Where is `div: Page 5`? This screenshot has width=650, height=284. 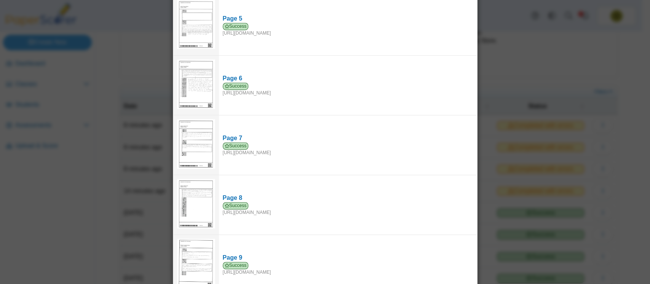
div: Page 5 is located at coordinates (348, 19).